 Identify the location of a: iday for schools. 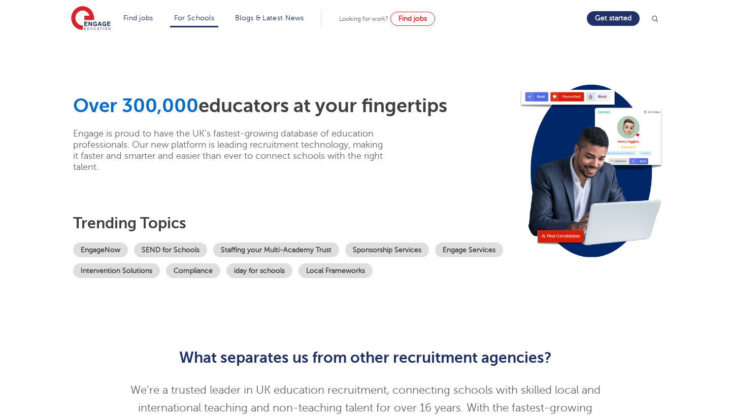
(259, 271).